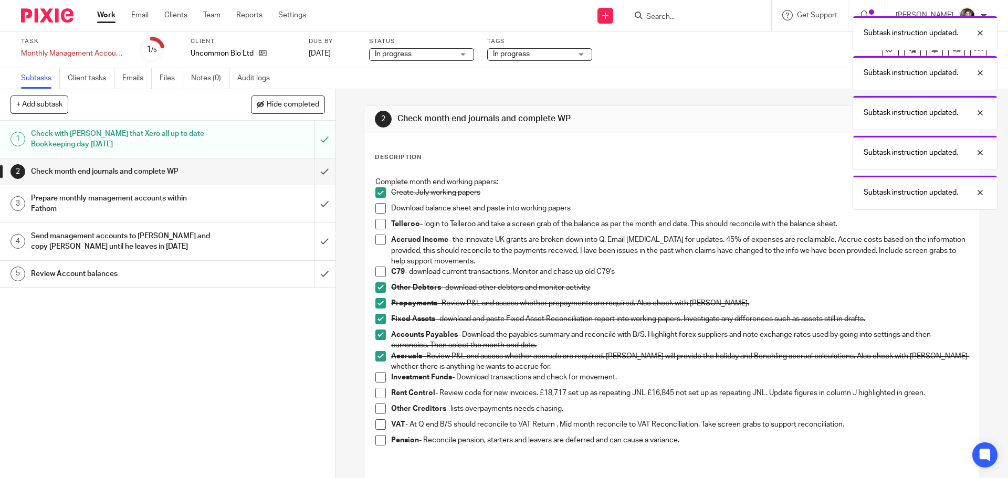  Describe the element at coordinates (414, 303) in the screenshot. I see `strong: Prepayments` at that location.